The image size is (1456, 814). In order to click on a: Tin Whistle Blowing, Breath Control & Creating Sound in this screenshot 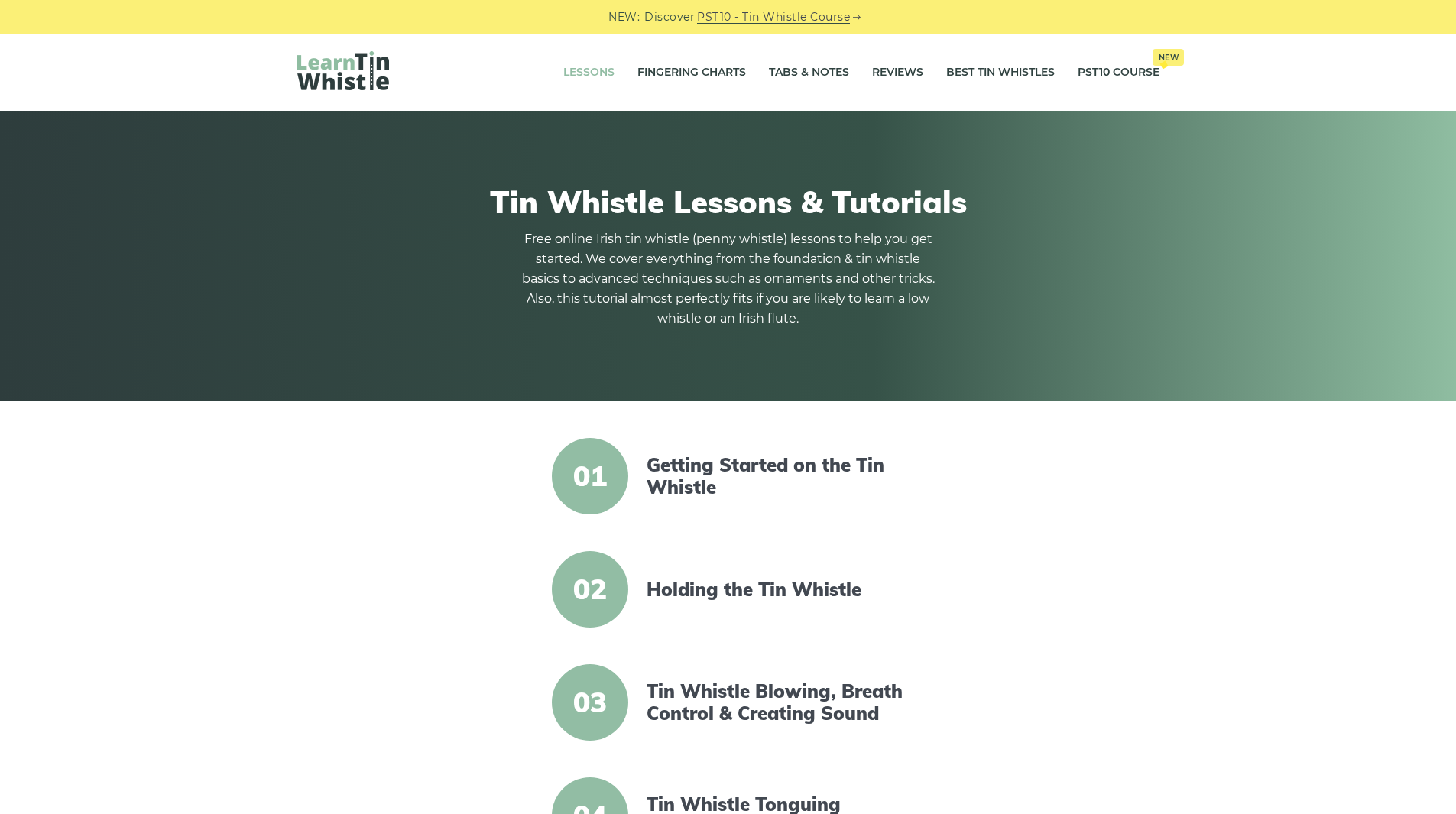, I will do `click(778, 702)`.